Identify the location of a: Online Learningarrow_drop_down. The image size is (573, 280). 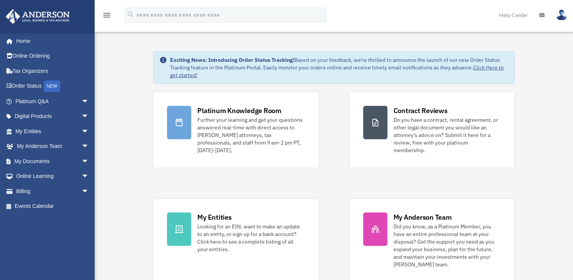
(53, 176).